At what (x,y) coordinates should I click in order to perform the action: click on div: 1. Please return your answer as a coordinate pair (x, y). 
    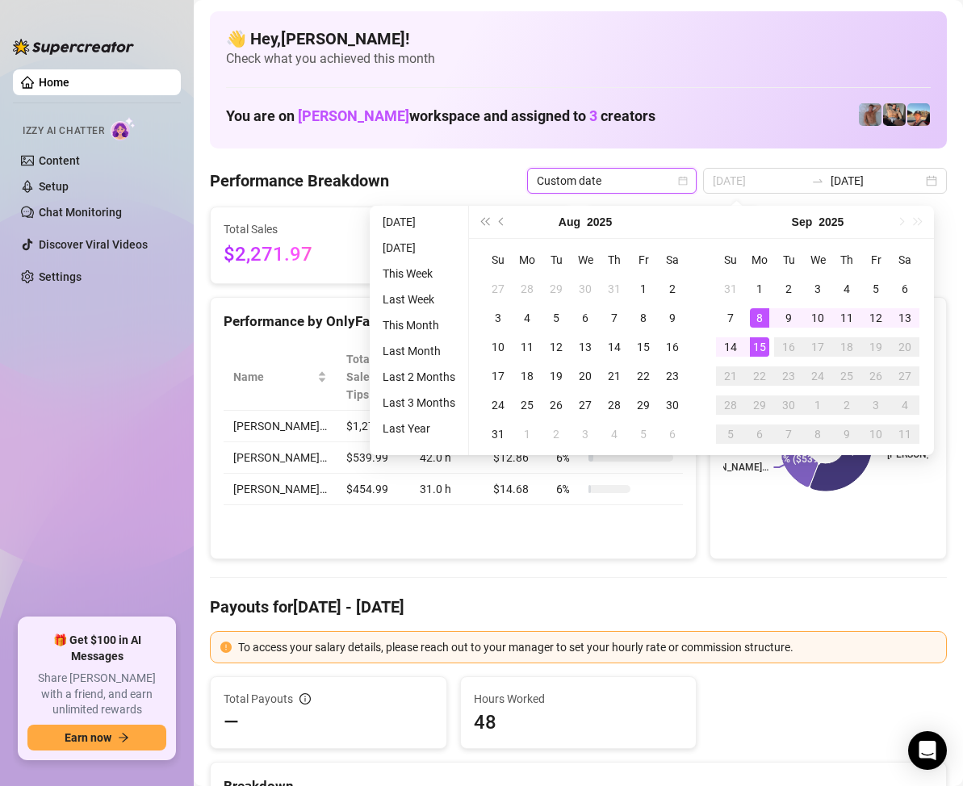
    Looking at the image, I should click on (643, 289).